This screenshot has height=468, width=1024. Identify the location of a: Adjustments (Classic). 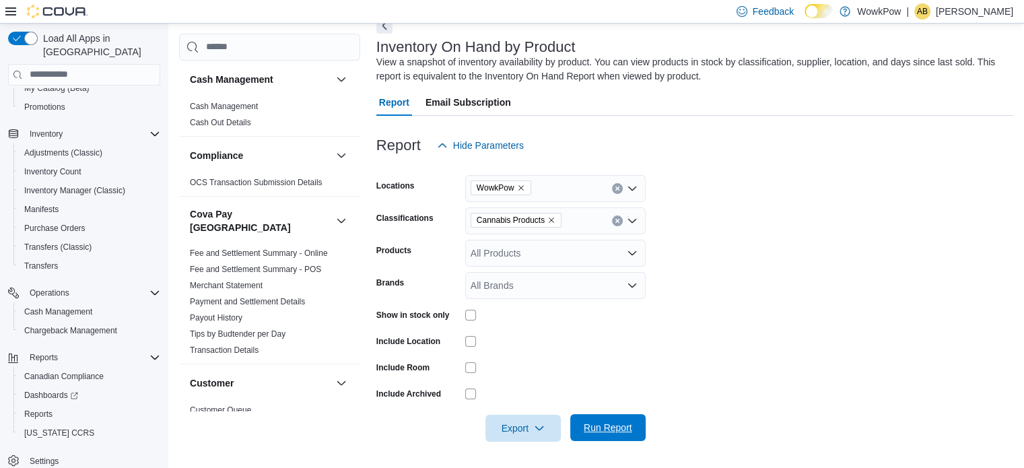
(63, 153).